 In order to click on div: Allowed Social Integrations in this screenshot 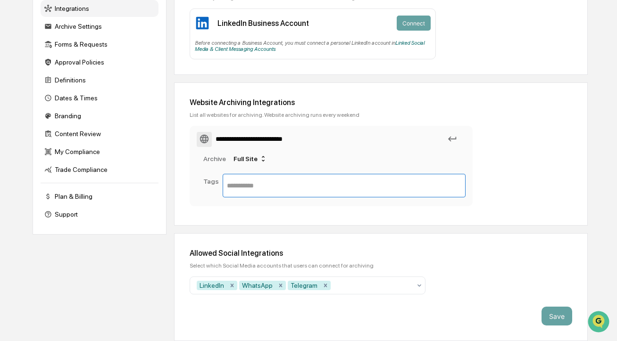, I will do `click(380, 253)`.